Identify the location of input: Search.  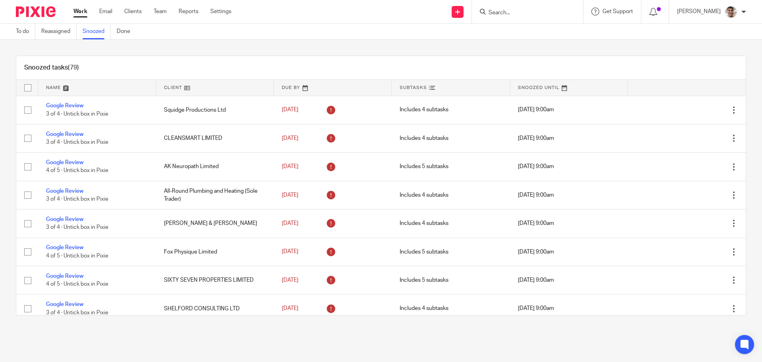
(524, 13).